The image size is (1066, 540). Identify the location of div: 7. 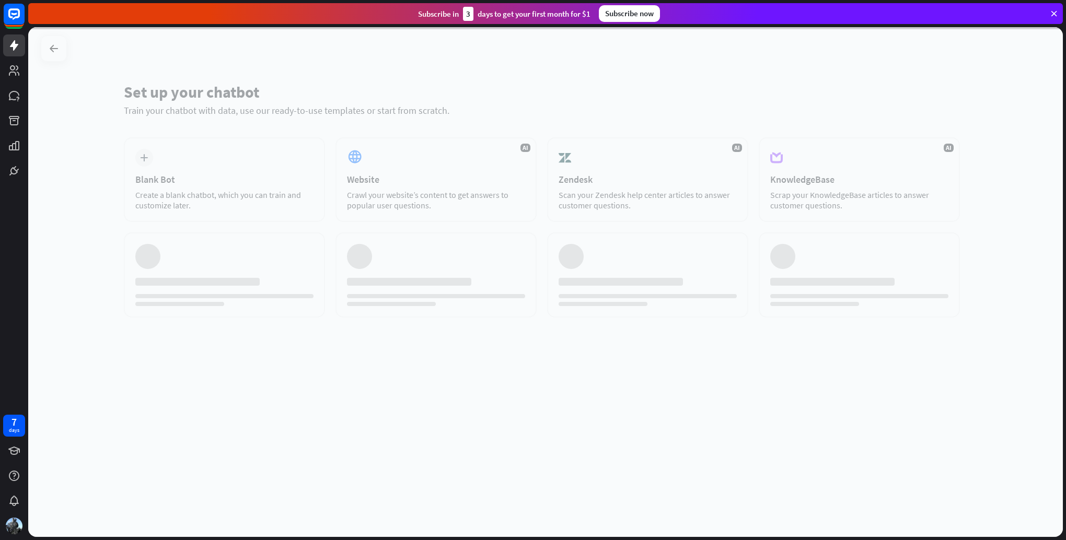
(14, 422).